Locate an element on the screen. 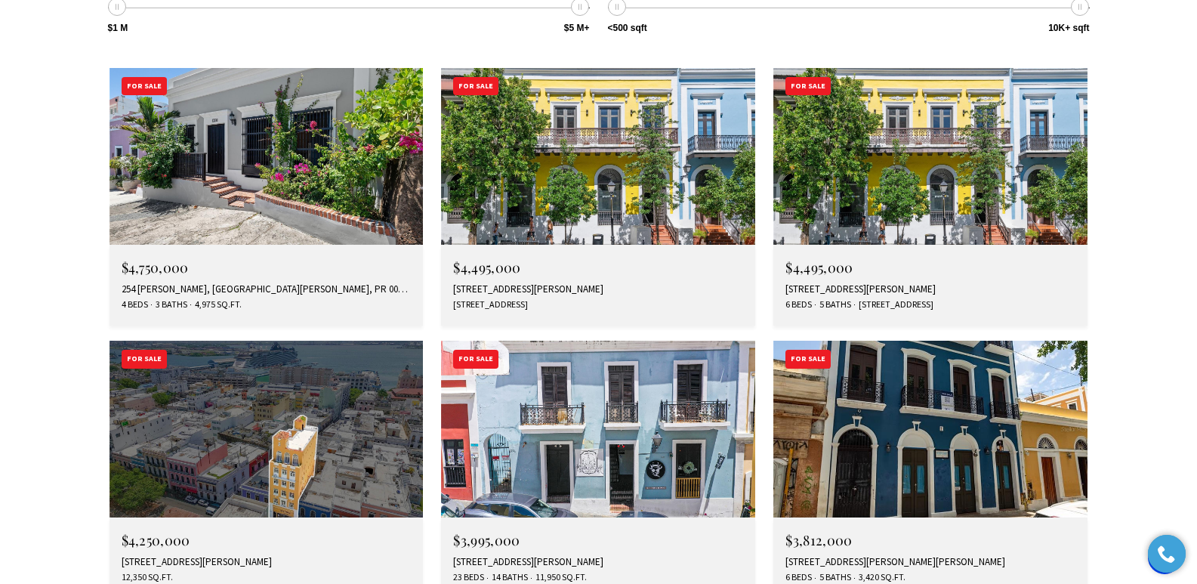 This screenshot has width=1197, height=584. span: $1 M is located at coordinates (118, 28).